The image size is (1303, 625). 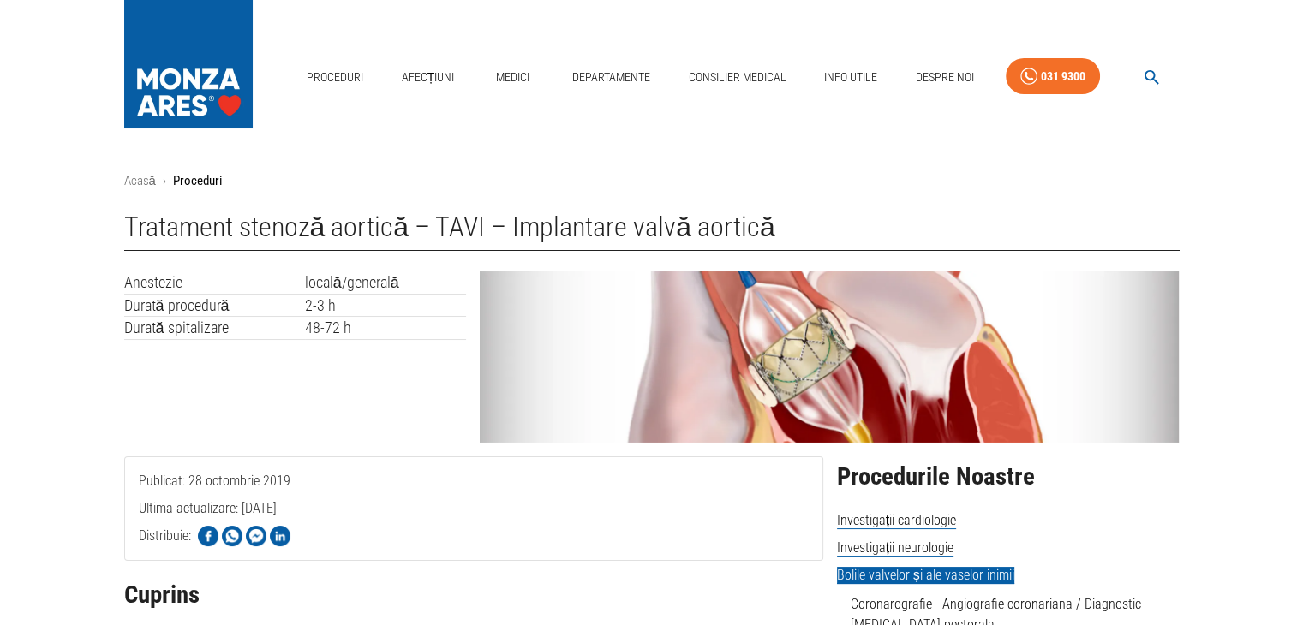 What do you see at coordinates (197, 181) in the screenshot?
I see `p: Proceduri` at bounding box center [197, 181].